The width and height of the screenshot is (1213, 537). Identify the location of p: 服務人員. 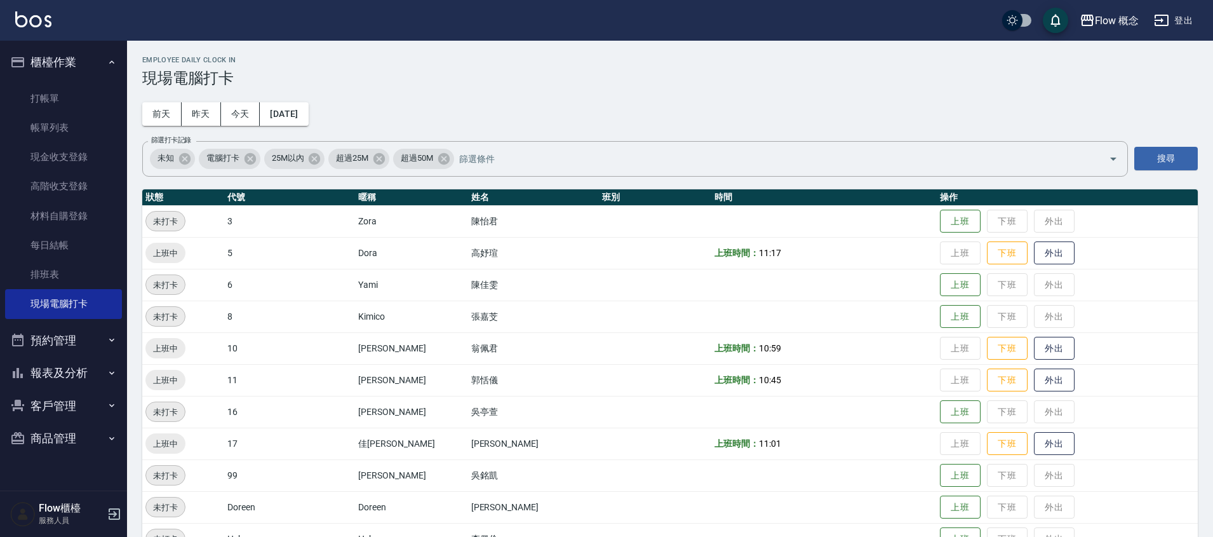
(71, 520).